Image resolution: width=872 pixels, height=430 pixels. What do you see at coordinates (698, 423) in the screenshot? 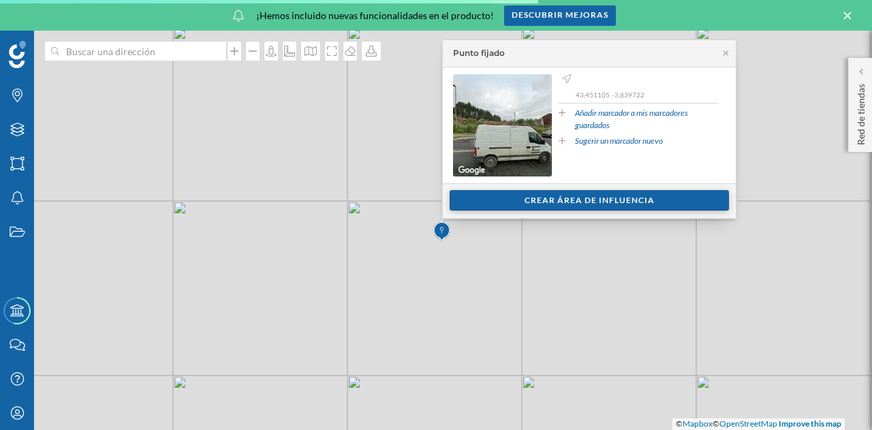
I see `a: Mapbox` at bounding box center [698, 423].